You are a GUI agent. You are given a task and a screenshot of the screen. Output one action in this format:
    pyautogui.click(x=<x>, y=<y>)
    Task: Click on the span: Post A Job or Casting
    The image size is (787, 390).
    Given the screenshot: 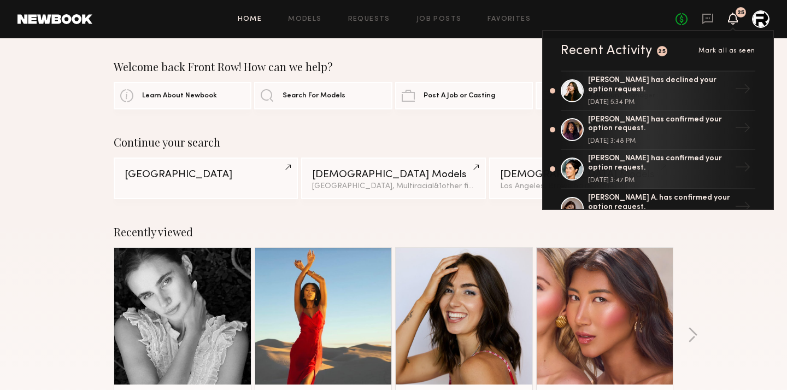 What is the action you would take?
    pyautogui.click(x=459, y=96)
    